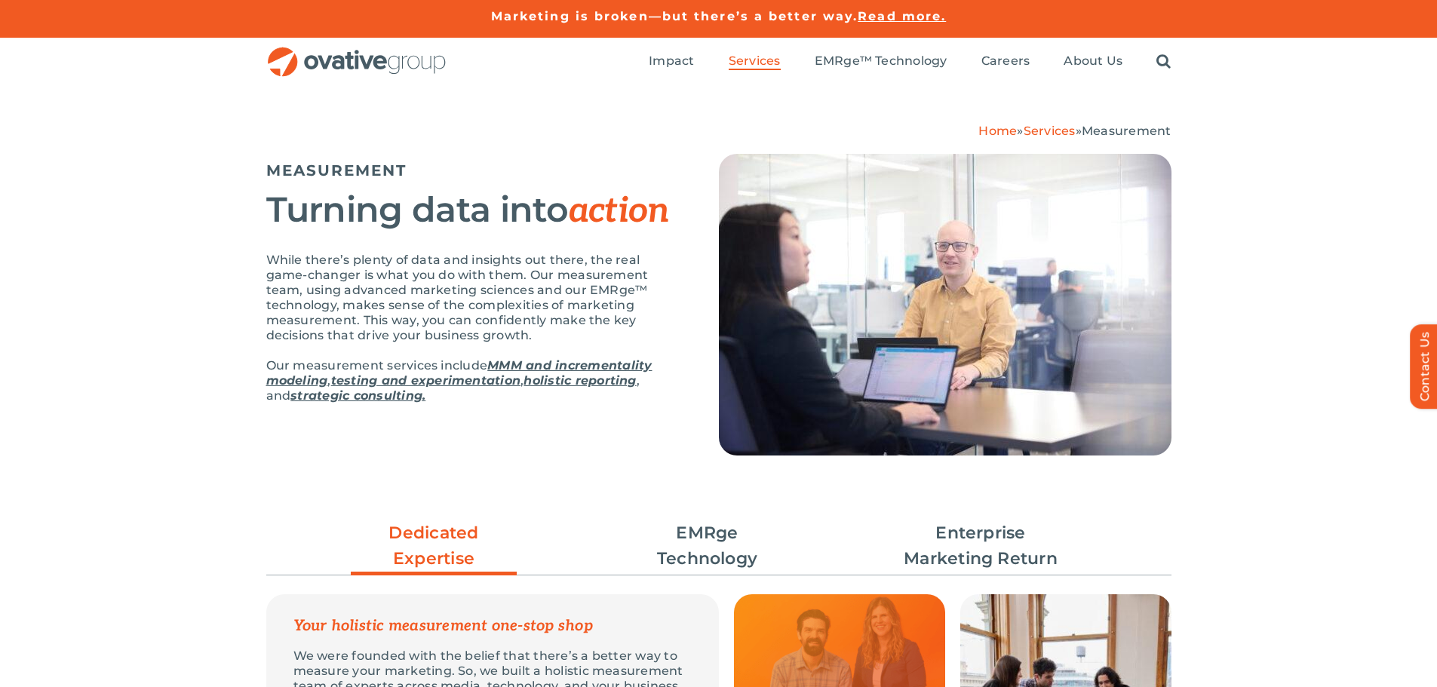 This screenshot has width=1437, height=687. Describe the element at coordinates (1093, 62) in the screenshot. I see `a: About Us` at that location.